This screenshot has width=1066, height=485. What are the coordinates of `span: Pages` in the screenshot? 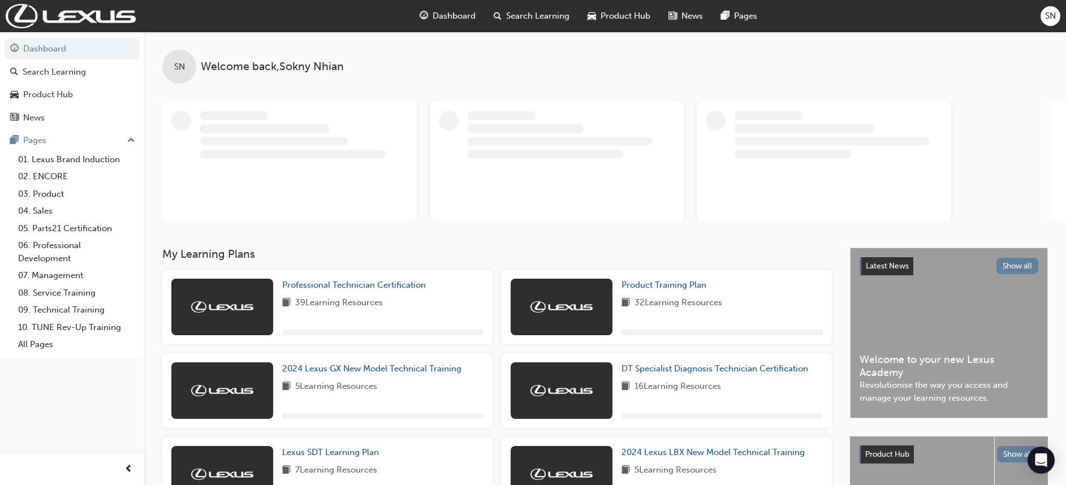 It's located at (745, 16).